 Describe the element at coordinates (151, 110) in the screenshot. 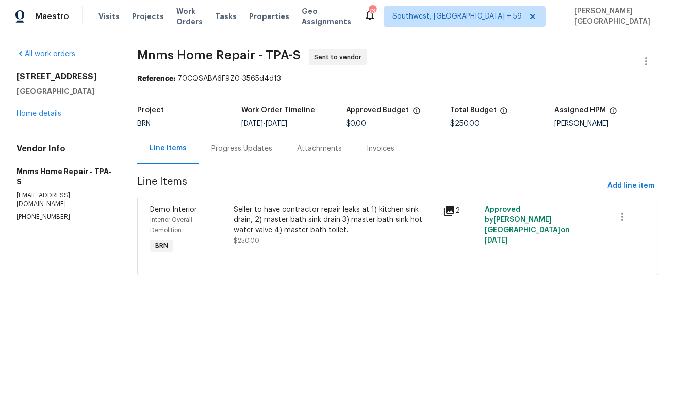

I see `h5: Project` at that location.